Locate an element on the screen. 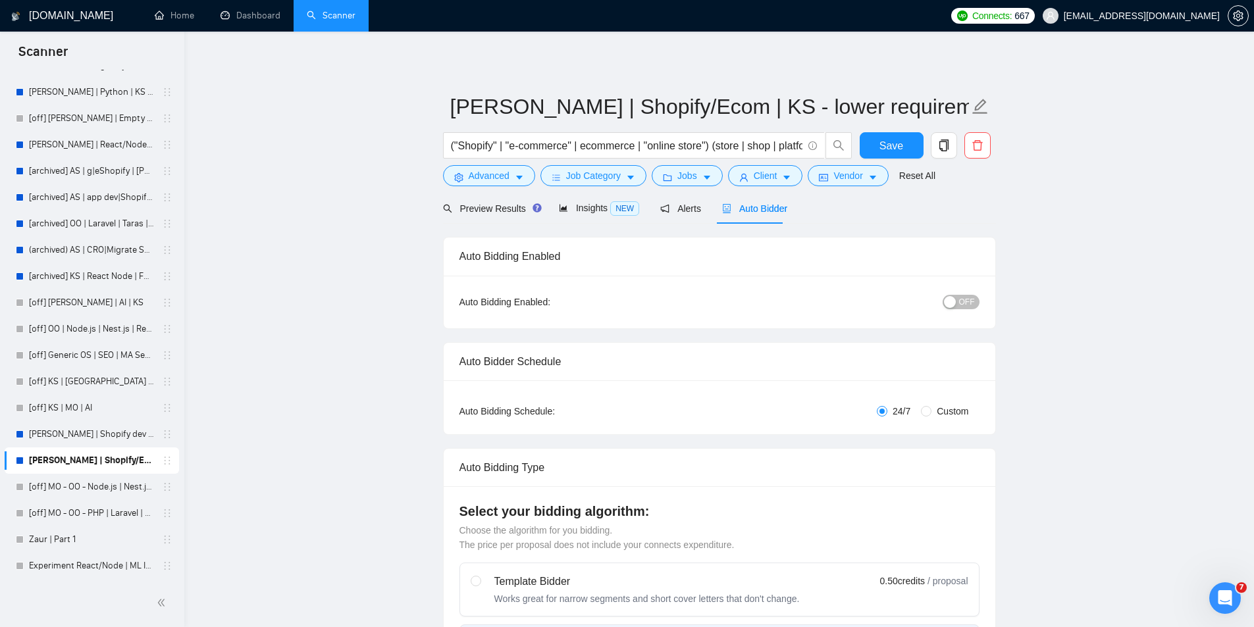 Image resolution: width=1254 pixels, height=627 pixels. span: Job Category is located at coordinates (593, 176).